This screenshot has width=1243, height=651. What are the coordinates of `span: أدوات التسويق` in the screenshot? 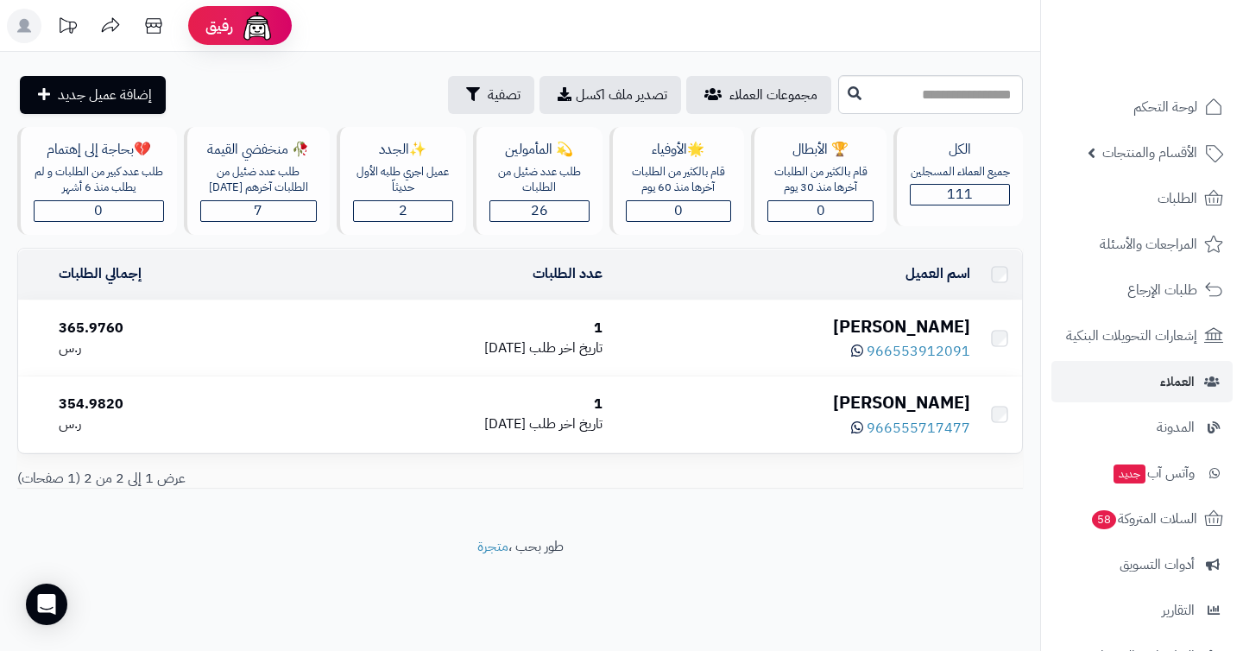 It's located at (1157, 565).